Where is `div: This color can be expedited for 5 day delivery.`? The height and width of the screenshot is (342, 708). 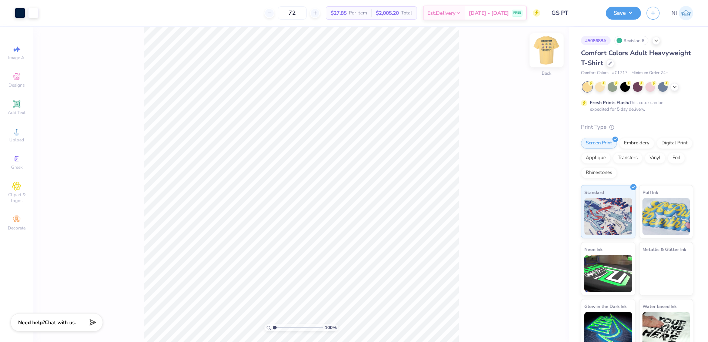 div: This color can be expedited for 5 day delivery. is located at coordinates (635, 106).